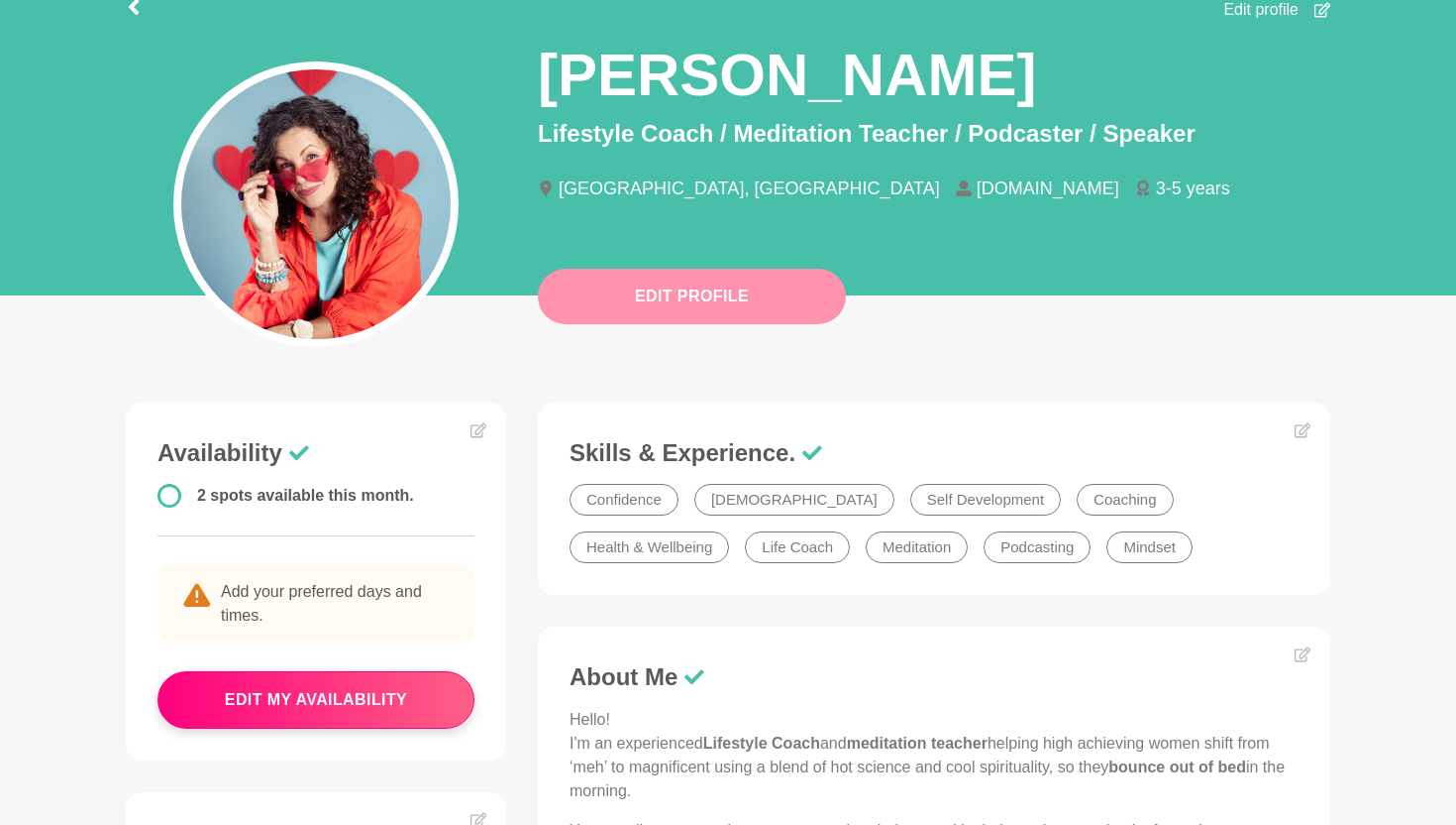  I want to click on p: Hello! I'm an experienced and helping high achieving women shift from ‘meh’ to magnificent using ..., so click(934, 755).